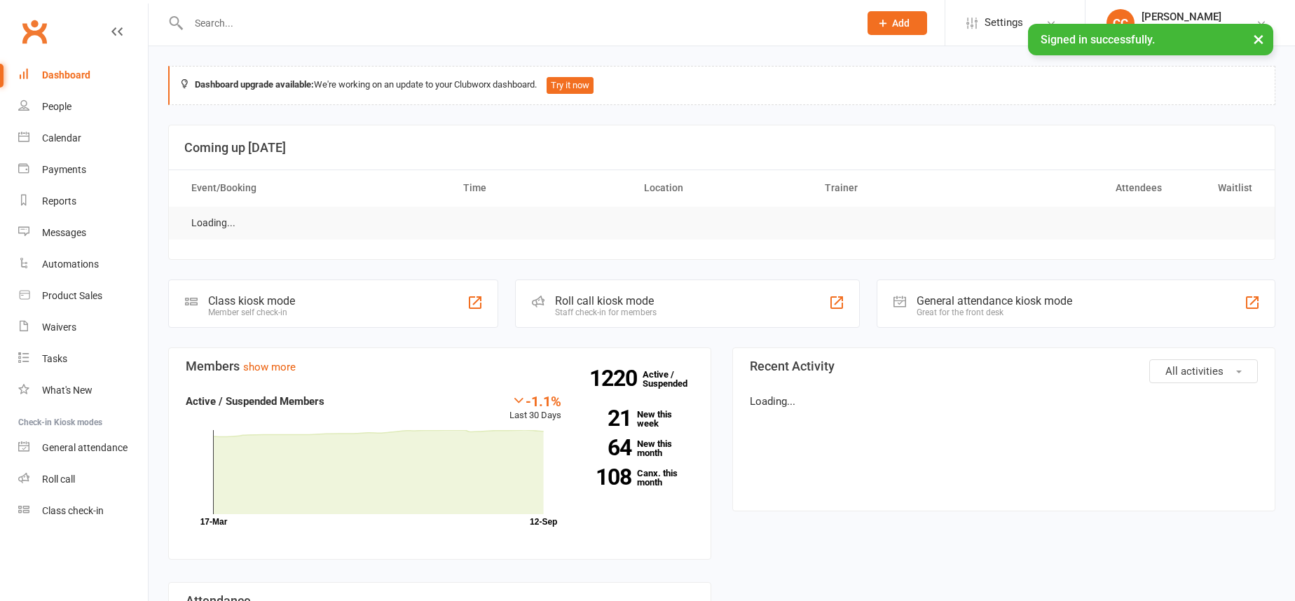  Describe the element at coordinates (722, 188) in the screenshot. I see `th: Location` at that location.